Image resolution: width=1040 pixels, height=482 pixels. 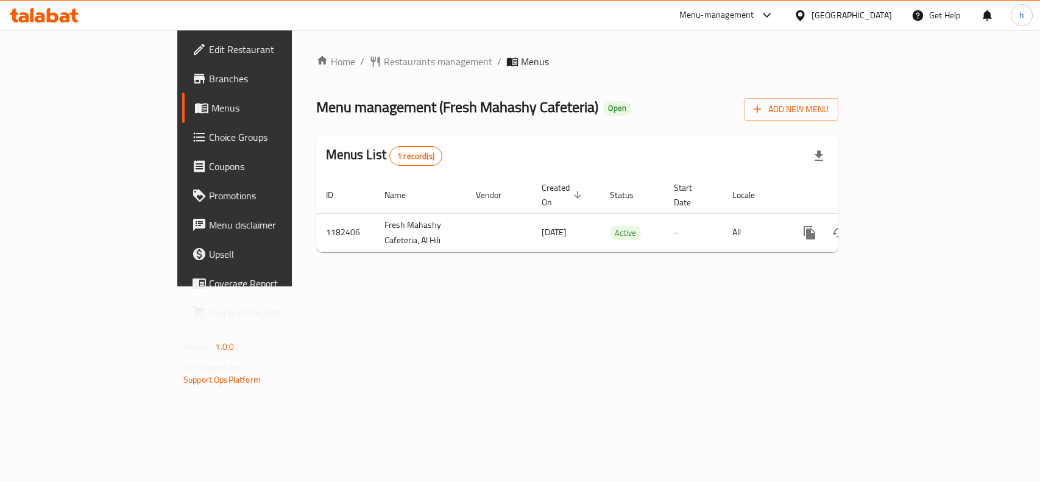 I want to click on span: Coupons, so click(x=275, y=166).